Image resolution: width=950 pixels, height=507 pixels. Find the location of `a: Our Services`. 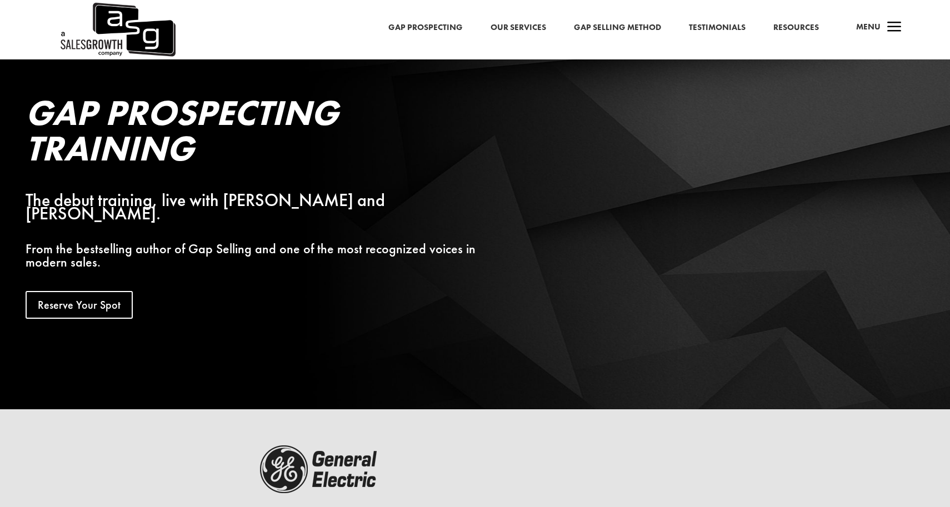

a: Our Services is located at coordinates (518, 28).